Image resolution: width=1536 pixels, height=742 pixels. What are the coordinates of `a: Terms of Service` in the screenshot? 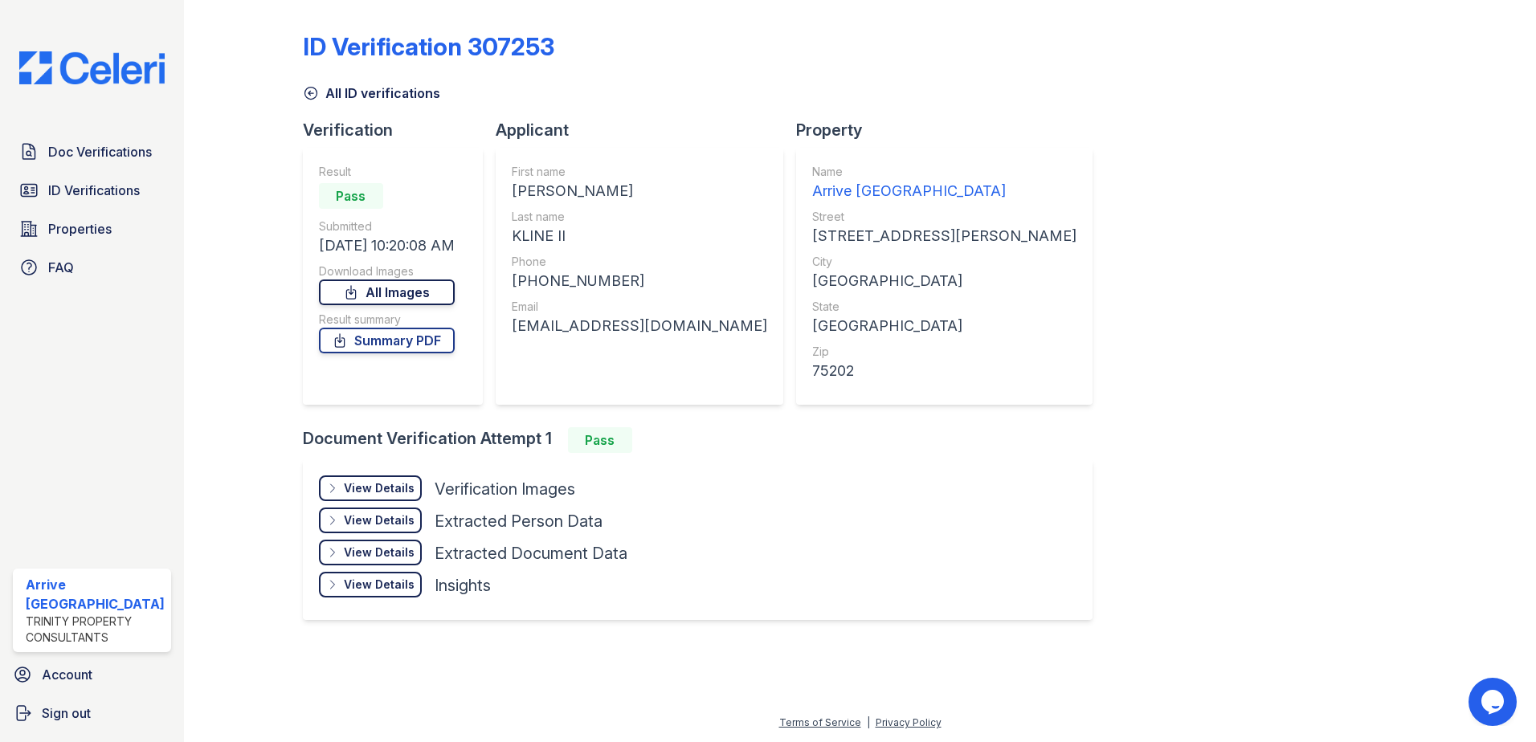 It's located at (820, 722).